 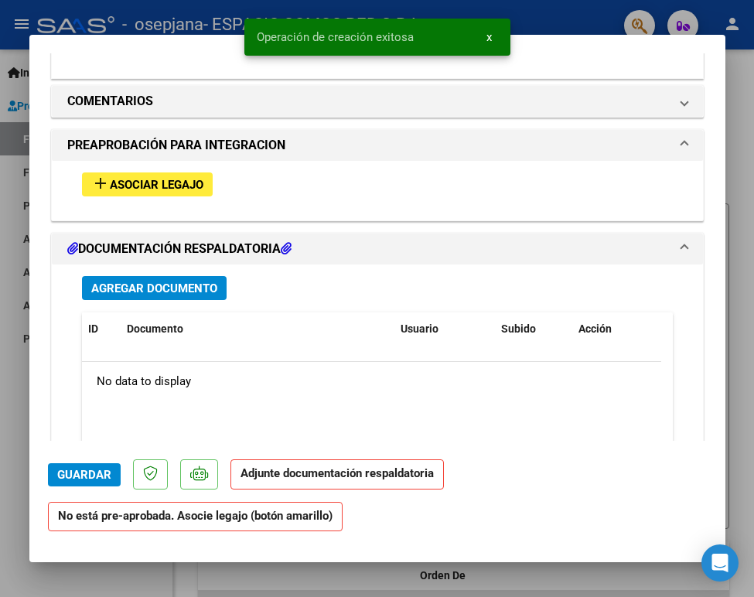 What do you see at coordinates (489, 37) in the screenshot?
I see `button: x` at bounding box center [489, 37].